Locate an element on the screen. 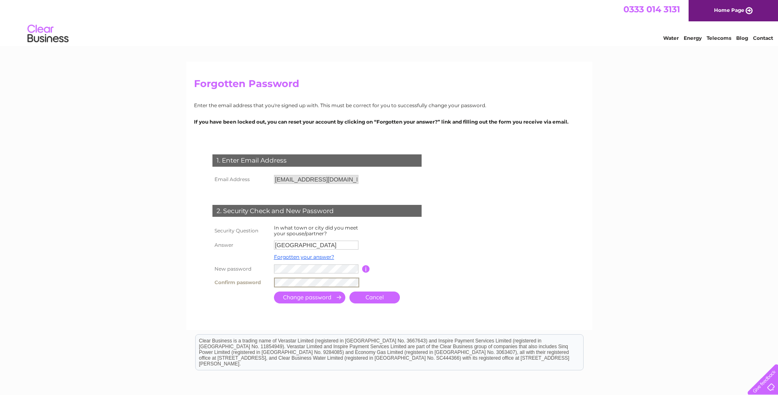 The height and width of the screenshot is (395, 778). th: New password is located at coordinates (241, 269).